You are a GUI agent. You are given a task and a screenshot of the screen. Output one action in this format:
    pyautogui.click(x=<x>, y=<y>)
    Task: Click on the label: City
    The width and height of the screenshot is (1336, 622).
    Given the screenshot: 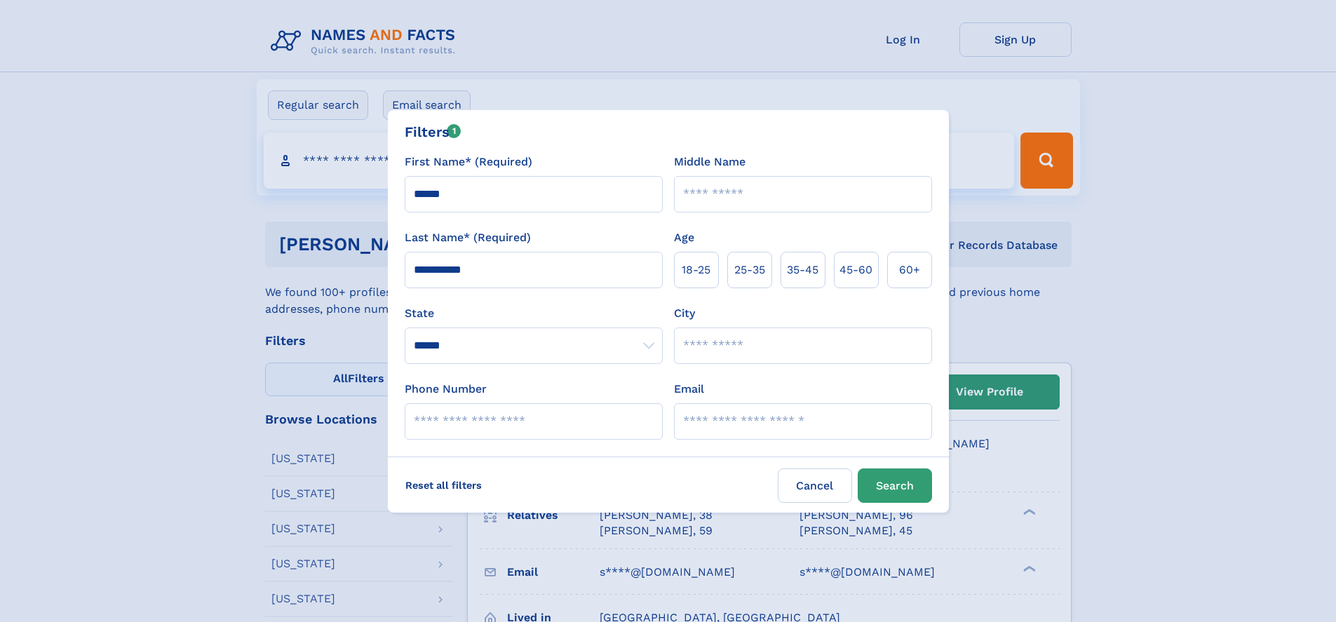 What is the action you would take?
    pyautogui.click(x=684, y=313)
    